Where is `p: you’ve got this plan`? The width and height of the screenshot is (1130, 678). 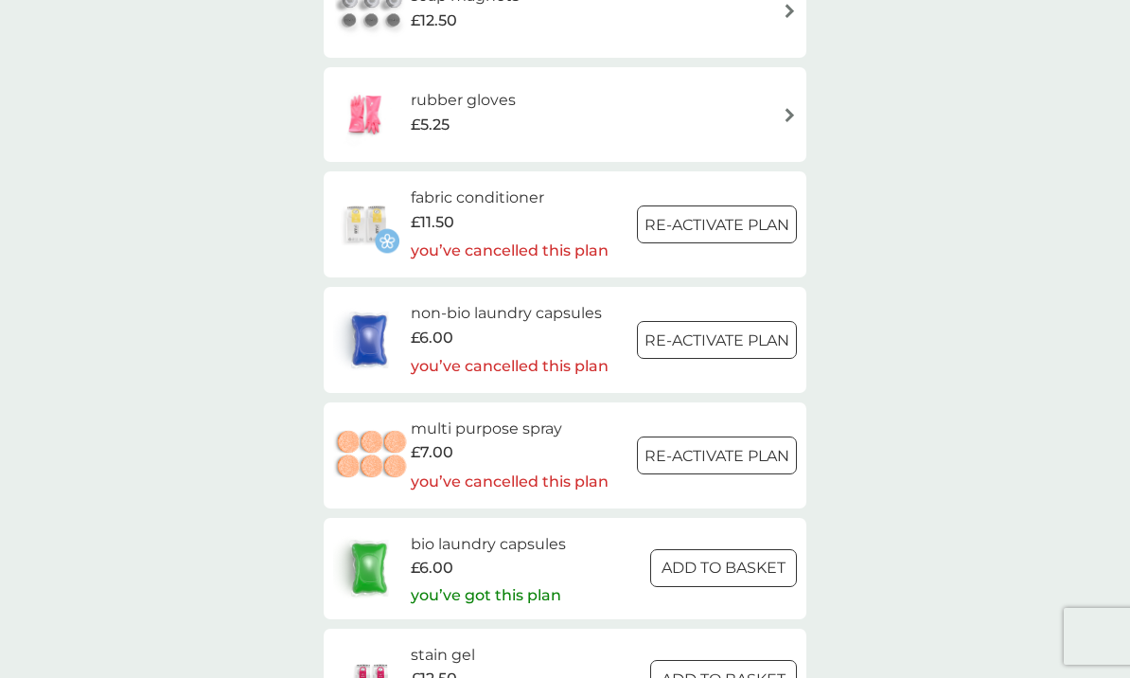
p: you’ve got this plan is located at coordinates (485, 595).